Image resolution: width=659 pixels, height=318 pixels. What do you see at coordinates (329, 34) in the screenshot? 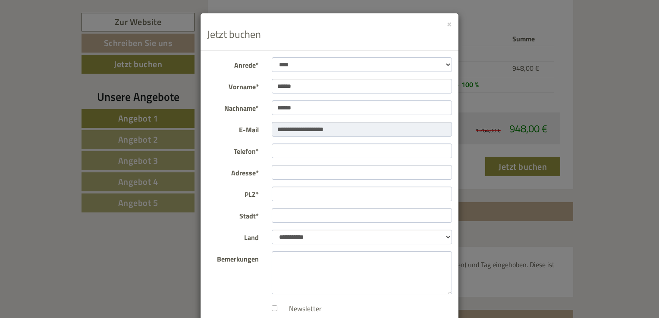
I see `h3: Jetzt buchen` at bounding box center [329, 34].